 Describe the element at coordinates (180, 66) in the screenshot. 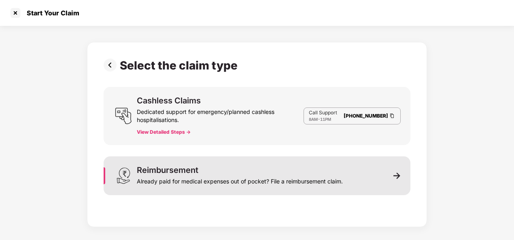

I see `div: Select the claim type` at that location.